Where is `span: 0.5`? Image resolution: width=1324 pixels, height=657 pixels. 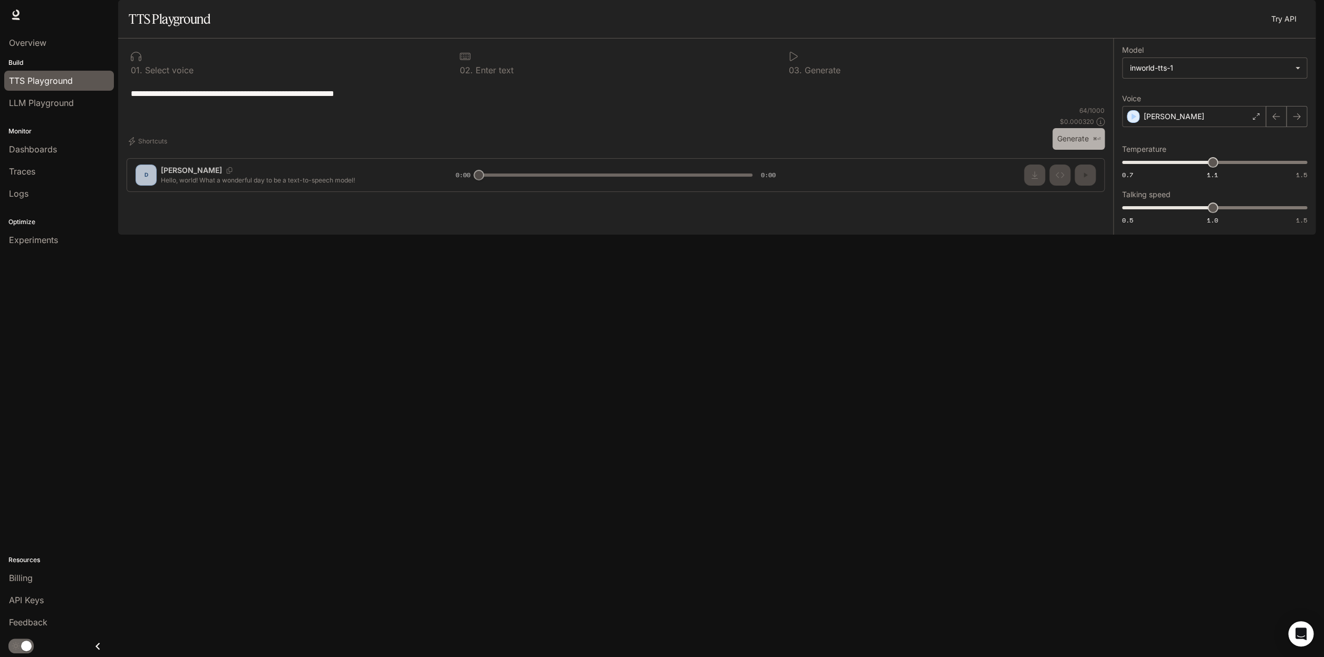
span: 0.5 is located at coordinates (1127, 220).